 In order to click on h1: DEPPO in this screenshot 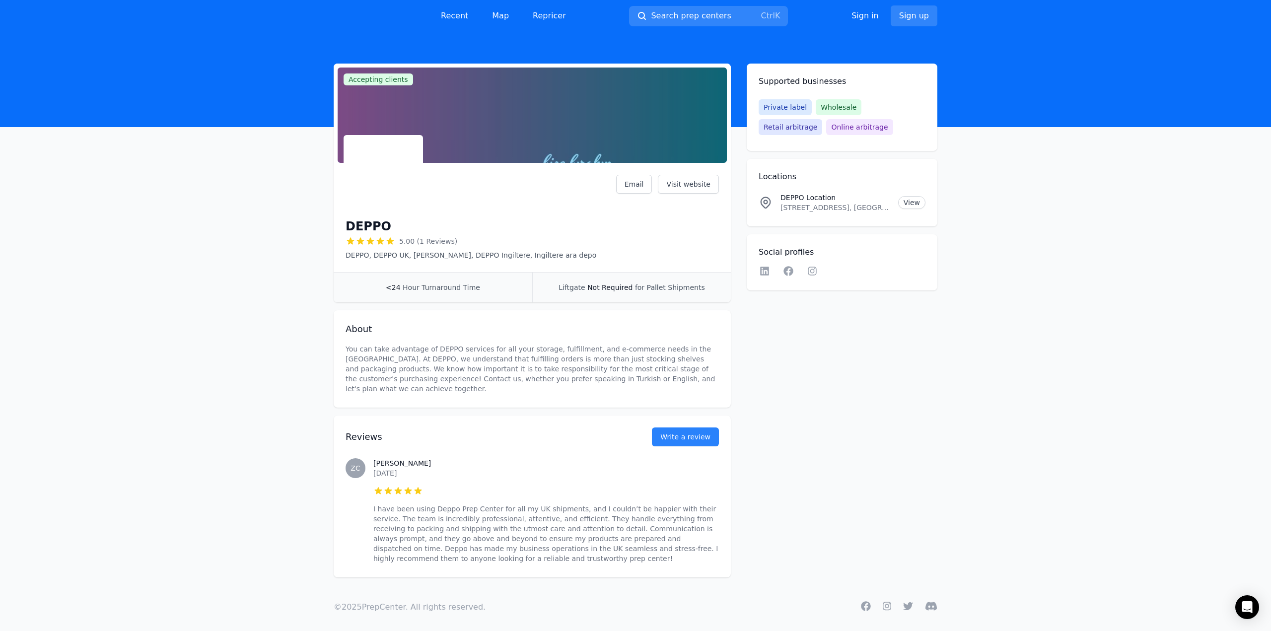, I will do `click(368, 226)`.